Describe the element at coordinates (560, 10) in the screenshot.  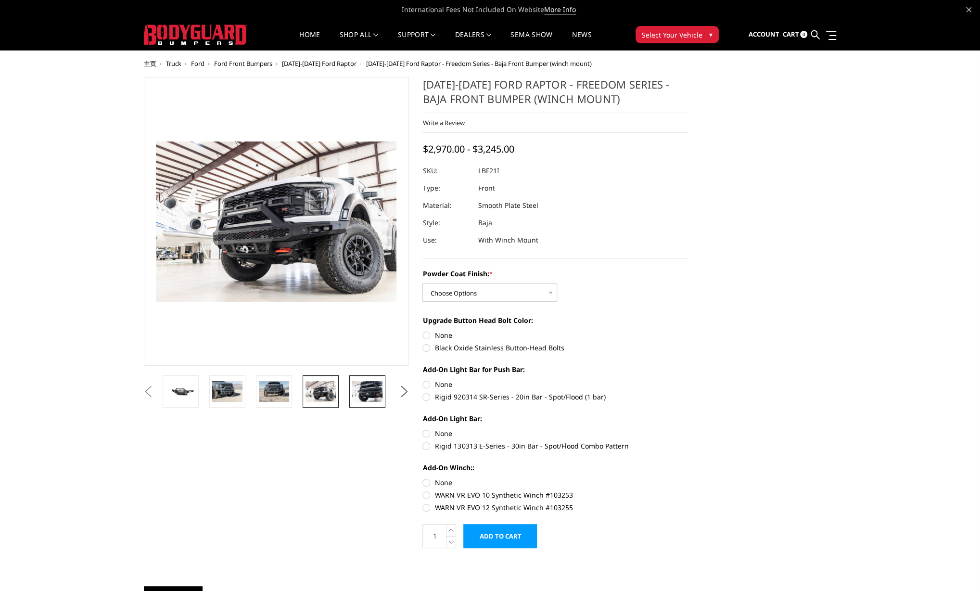
I see `a: More Info` at that location.